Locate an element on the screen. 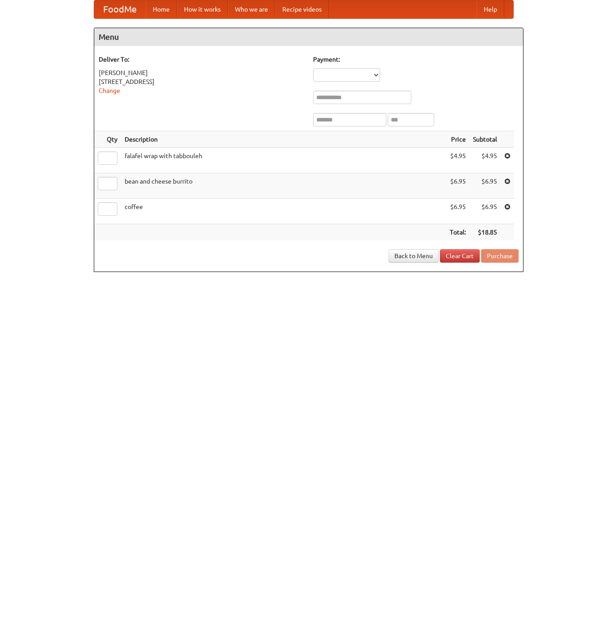  h5: Payment: is located at coordinates (416, 59).